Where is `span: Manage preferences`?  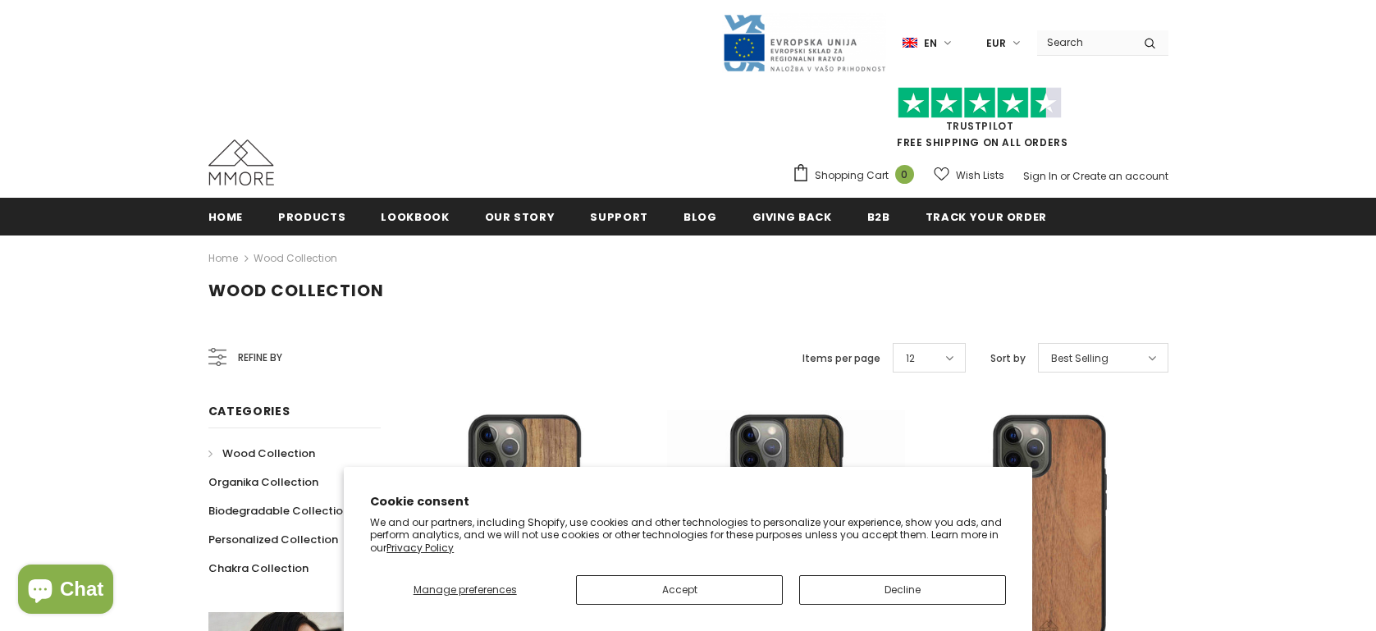 span: Manage preferences is located at coordinates (465, 589).